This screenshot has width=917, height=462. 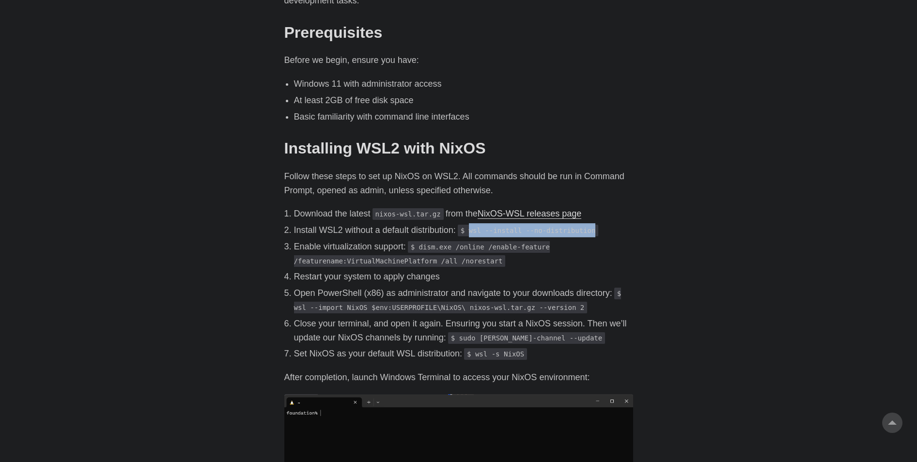 I want to click on a: NixOS-WSL releases page, so click(x=529, y=214).